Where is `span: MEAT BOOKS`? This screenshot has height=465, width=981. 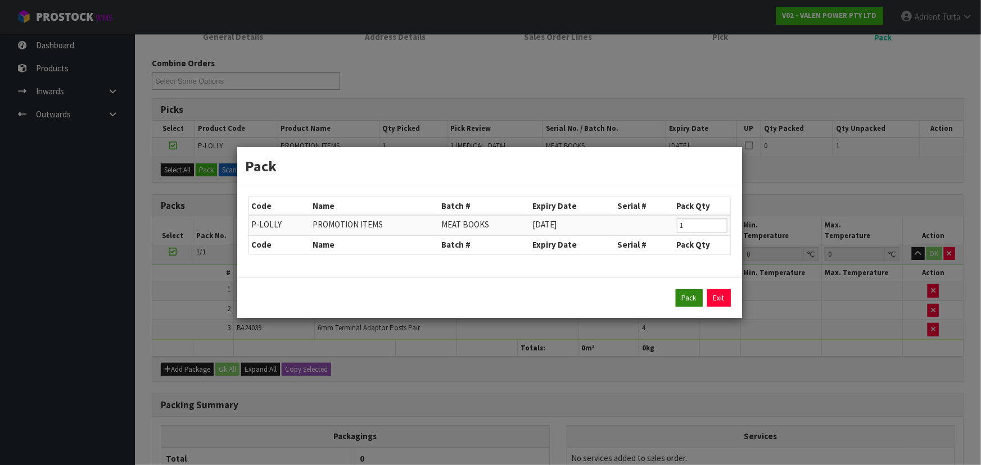
span: MEAT BOOKS is located at coordinates (465, 224).